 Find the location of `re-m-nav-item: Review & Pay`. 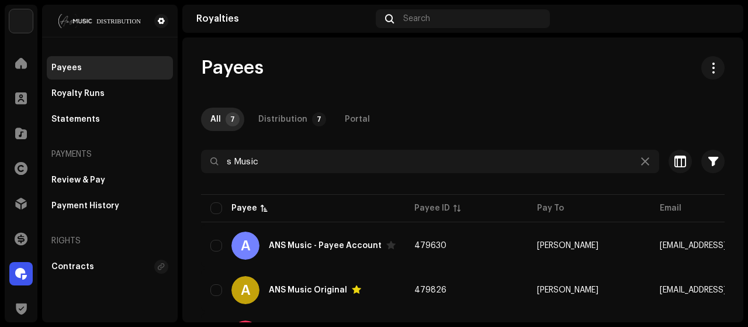

re-m-nav-item: Review & Pay is located at coordinates (110, 180).